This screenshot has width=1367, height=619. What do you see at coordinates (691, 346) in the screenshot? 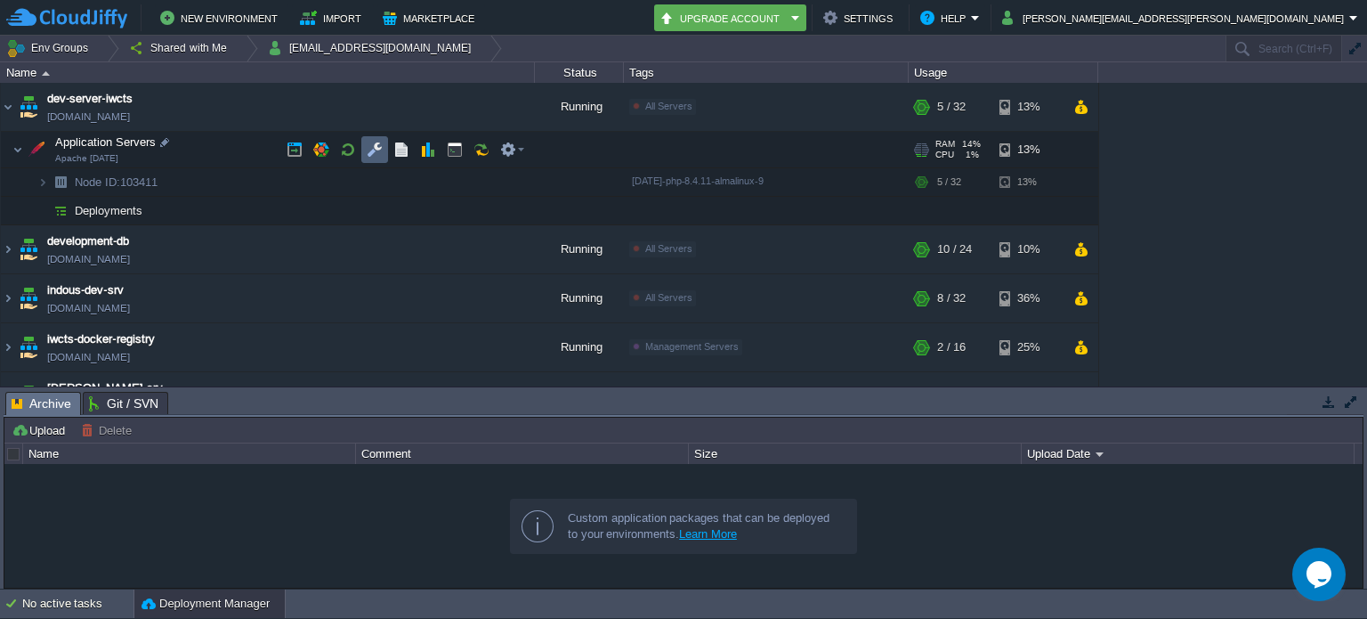
I see `span: Management Servers` at bounding box center [691, 346].